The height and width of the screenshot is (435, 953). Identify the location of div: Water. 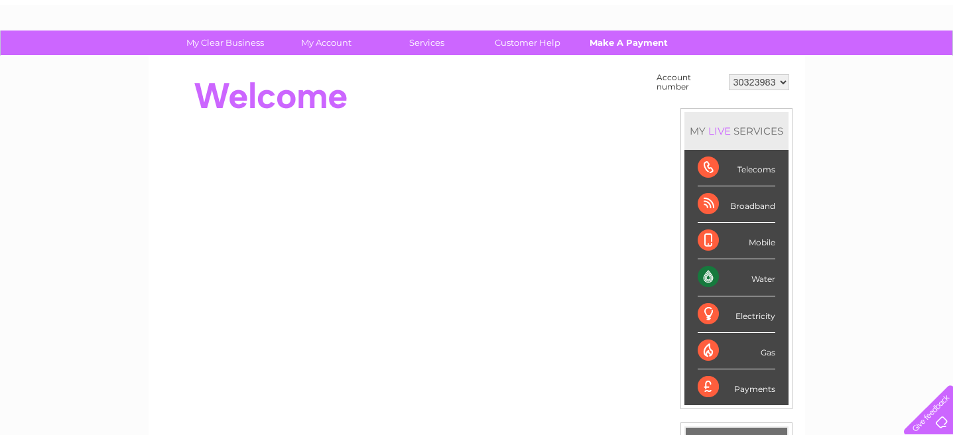
(736, 277).